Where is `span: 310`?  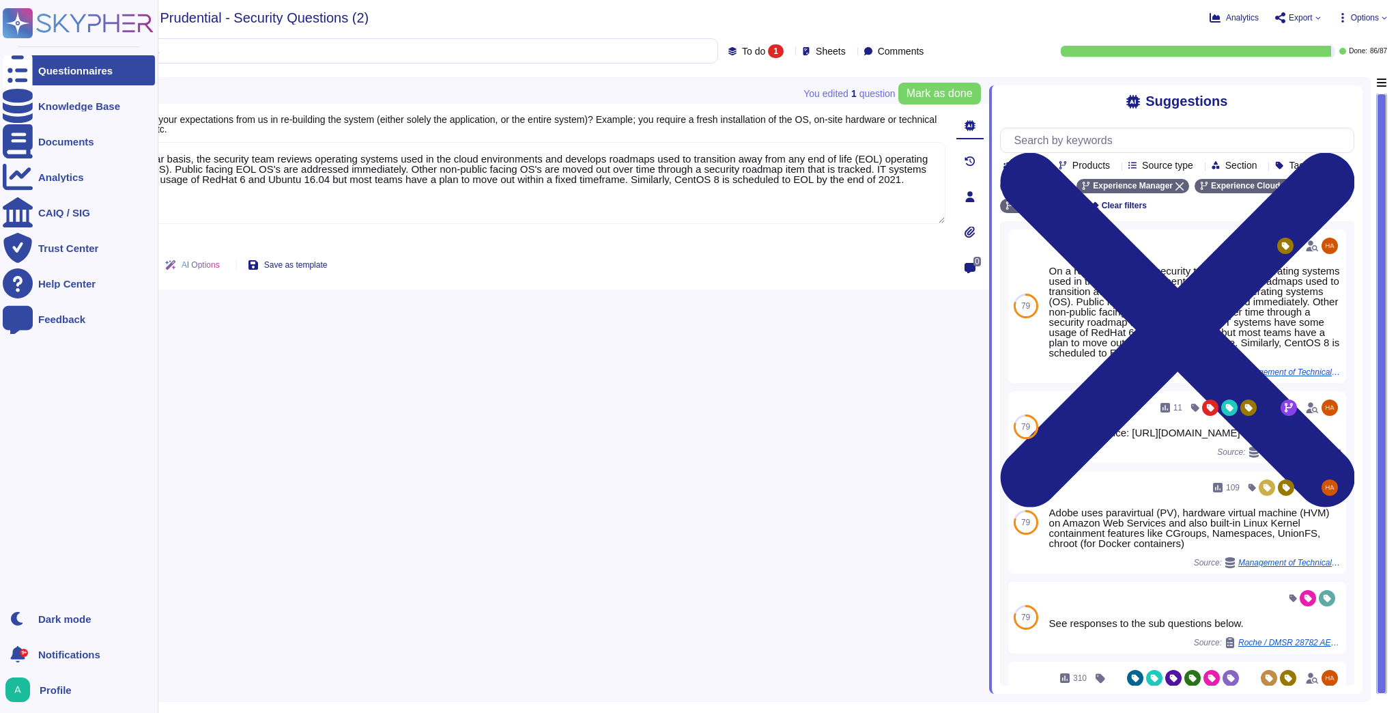 span: 310 is located at coordinates (1080, 678).